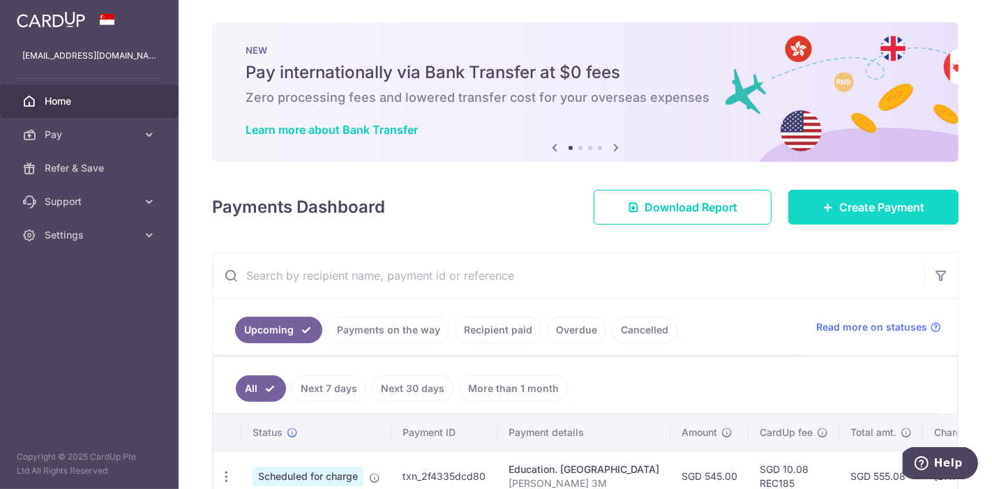  Describe the element at coordinates (873, 207) in the screenshot. I see `a: Create Payment` at that location.